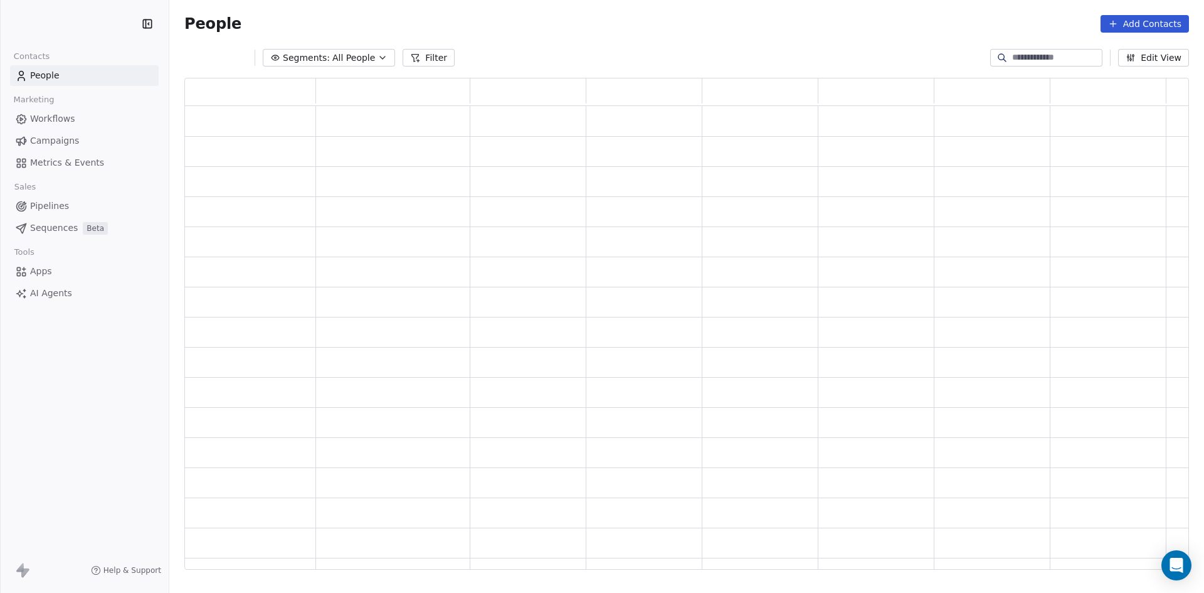 The width and height of the screenshot is (1204, 593). I want to click on a: People, so click(84, 75).